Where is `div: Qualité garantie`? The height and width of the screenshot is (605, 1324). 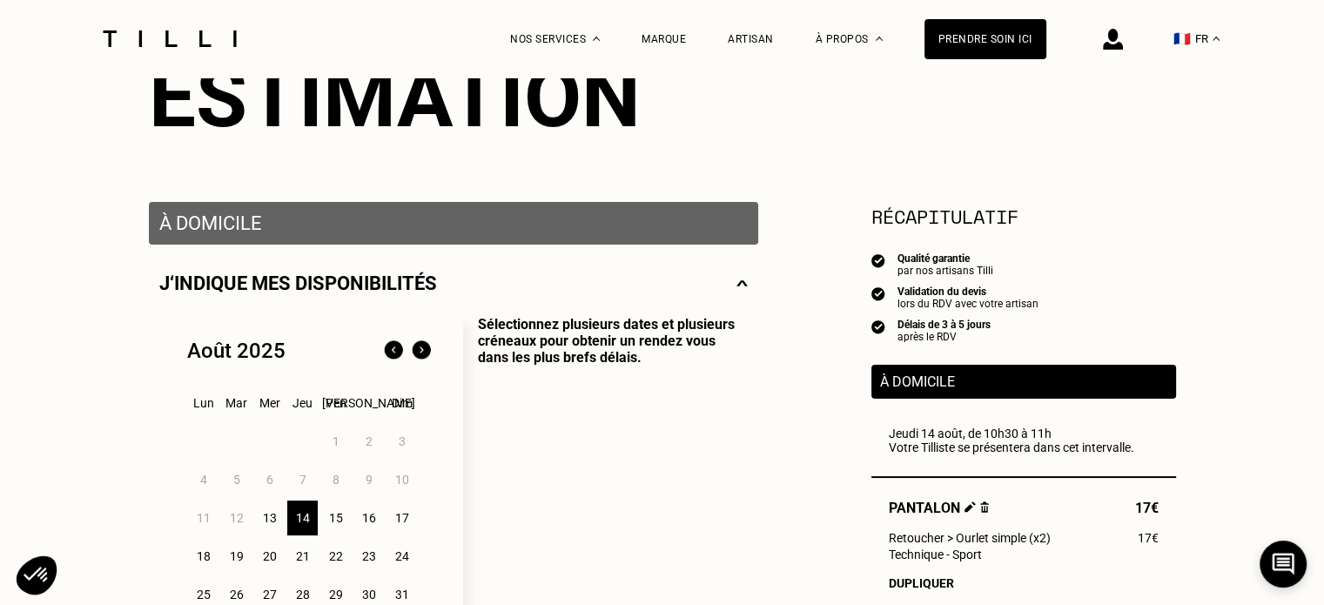 div: Qualité garantie is located at coordinates (945, 259).